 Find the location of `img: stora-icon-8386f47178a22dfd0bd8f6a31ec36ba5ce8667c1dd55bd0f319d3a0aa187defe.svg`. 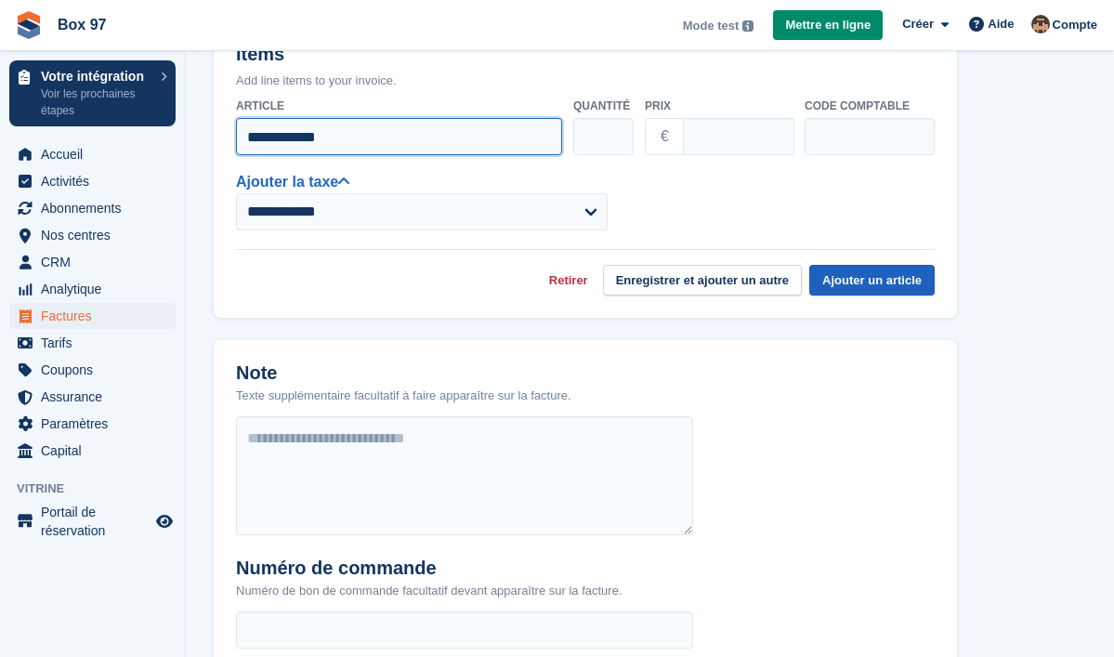

img: stora-icon-8386f47178a22dfd0bd8f6a31ec36ba5ce8667c1dd55bd0f319d3a0aa187defe.svg is located at coordinates (29, 25).